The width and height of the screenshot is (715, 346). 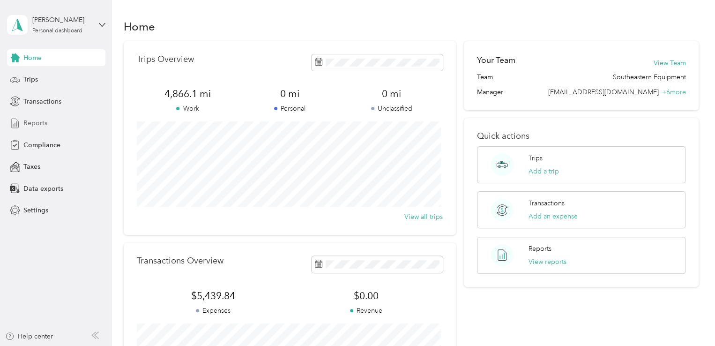 I want to click on span: $5,439.84, so click(x=213, y=296).